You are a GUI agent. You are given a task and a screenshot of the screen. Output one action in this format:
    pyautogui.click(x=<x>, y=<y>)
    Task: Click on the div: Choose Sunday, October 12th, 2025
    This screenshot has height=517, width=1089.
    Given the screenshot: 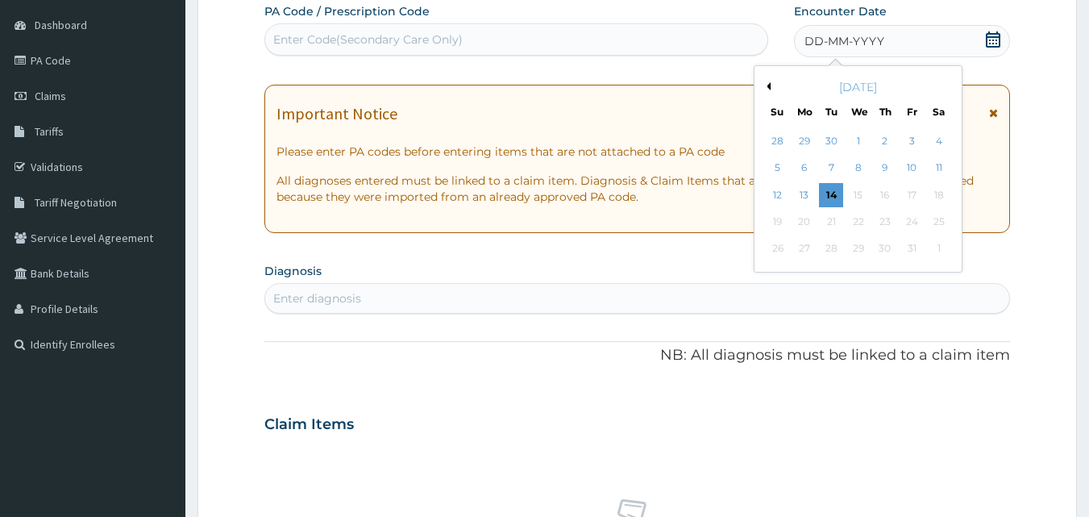 What is the action you would take?
    pyautogui.click(x=778, y=195)
    